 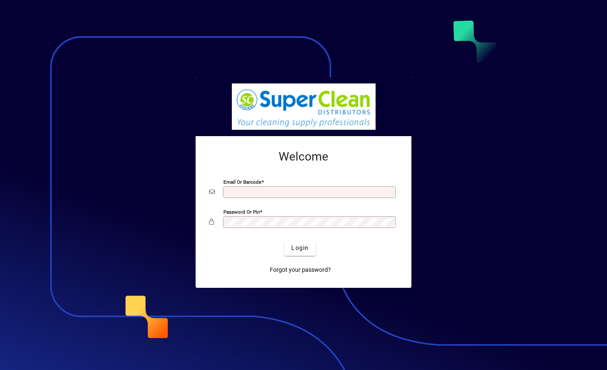 I want to click on mat-label: Email or Barcode, so click(x=242, y=182).